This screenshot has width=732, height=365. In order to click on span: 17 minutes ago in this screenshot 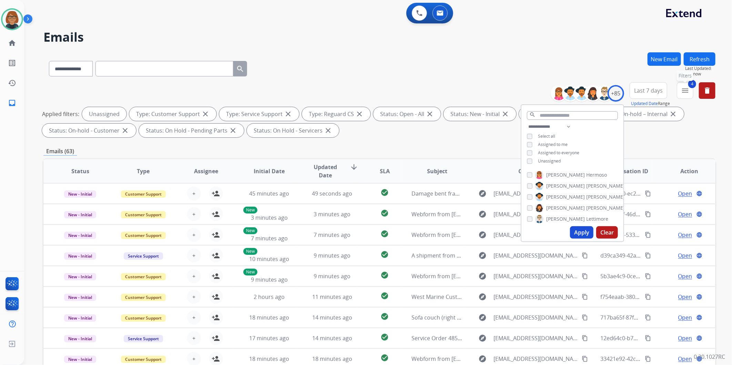, I will do `click(269, 339)`.